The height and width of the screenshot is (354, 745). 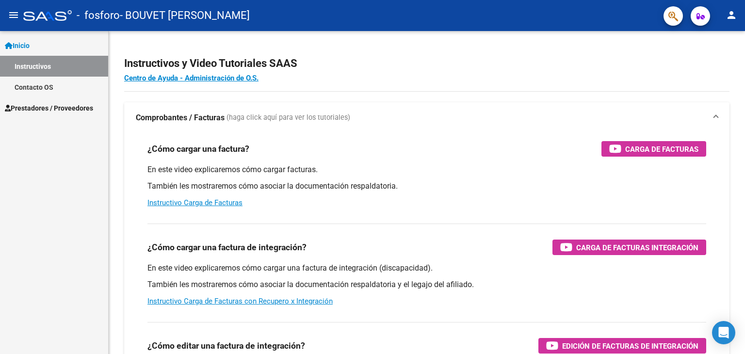 I want to click on button: Carga de Facturas, so click(x=654, y=149).